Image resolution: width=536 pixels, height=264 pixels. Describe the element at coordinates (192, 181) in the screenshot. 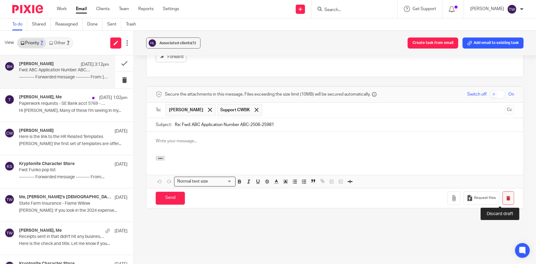

I see `span: Normal text size` at that location.